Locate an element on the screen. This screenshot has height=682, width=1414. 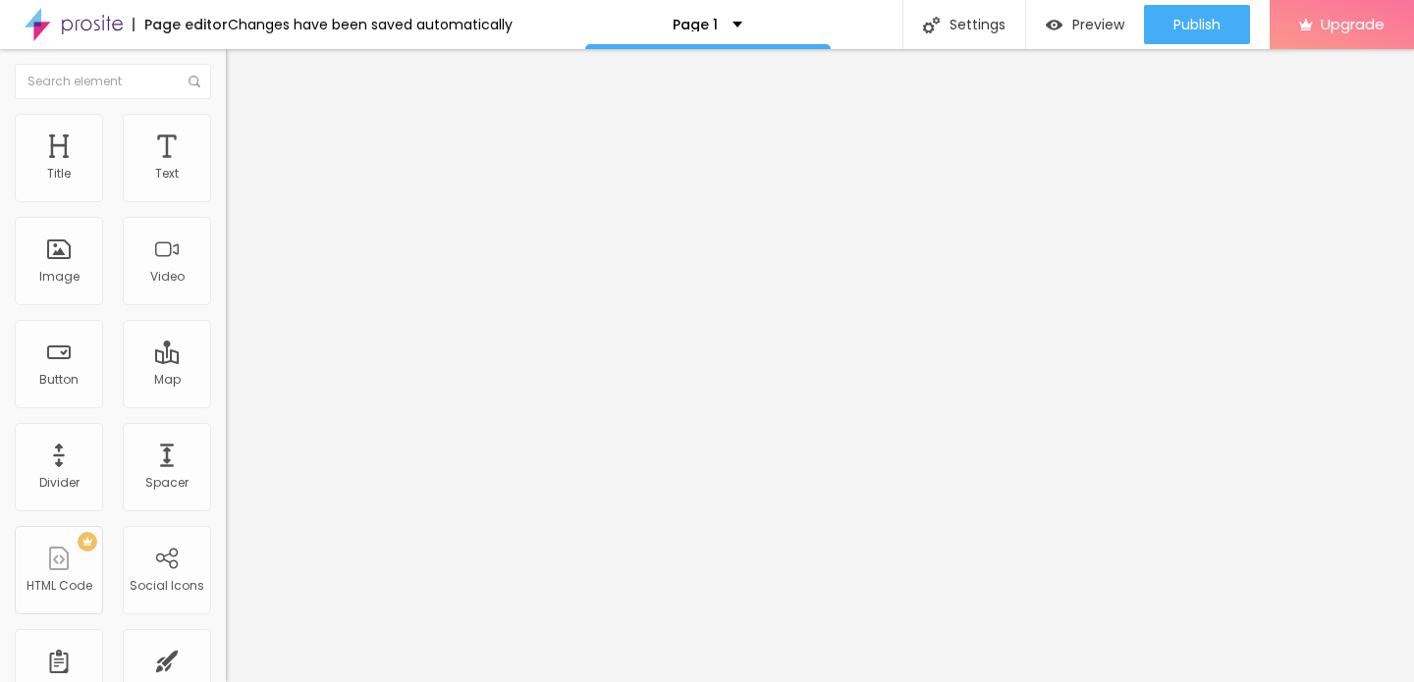
div: Button is located at coordinates (59, 380).